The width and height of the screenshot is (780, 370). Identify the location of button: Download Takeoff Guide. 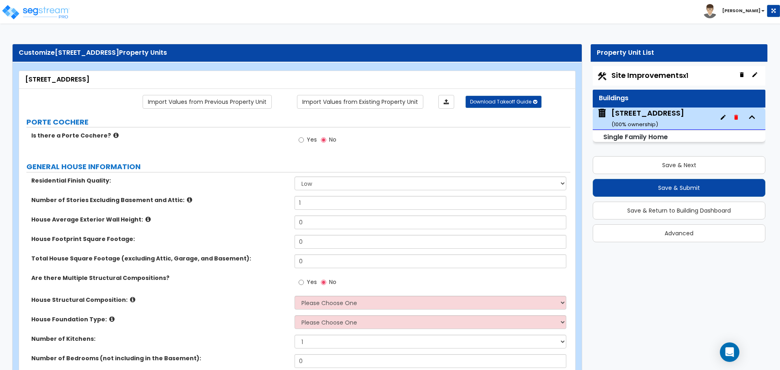
(503, 102).